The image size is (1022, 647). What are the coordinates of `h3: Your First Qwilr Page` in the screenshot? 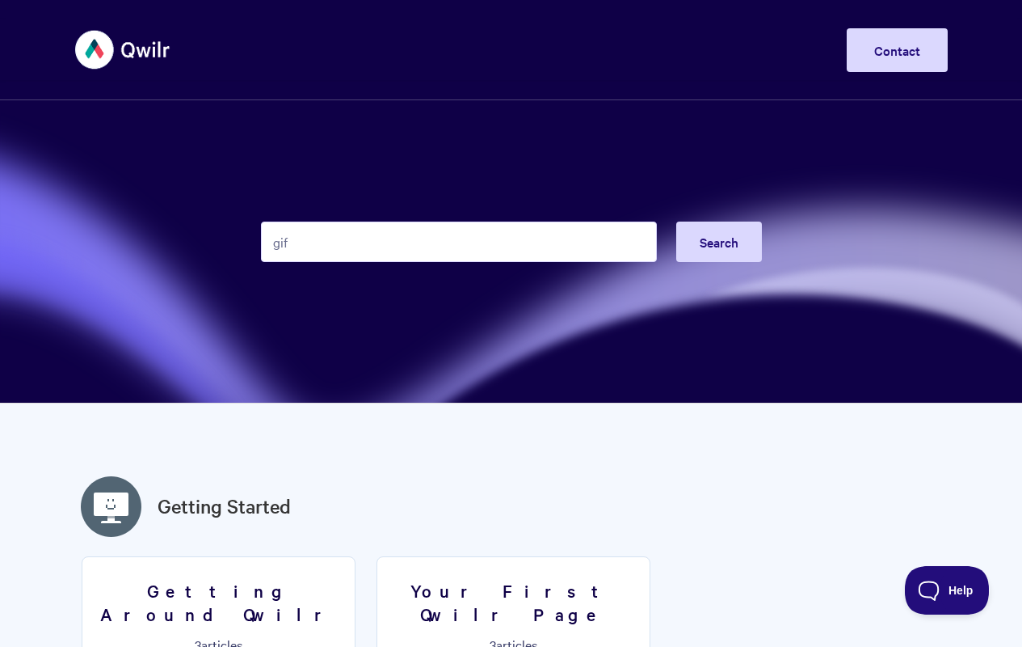 It's located at (513, 601).